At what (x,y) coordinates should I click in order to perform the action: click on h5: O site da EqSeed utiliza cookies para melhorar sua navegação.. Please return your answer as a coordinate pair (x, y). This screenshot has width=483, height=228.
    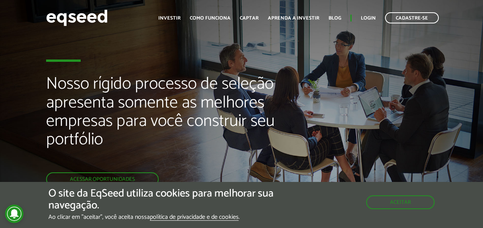
    Looking at the image, I should click on (164, 200).